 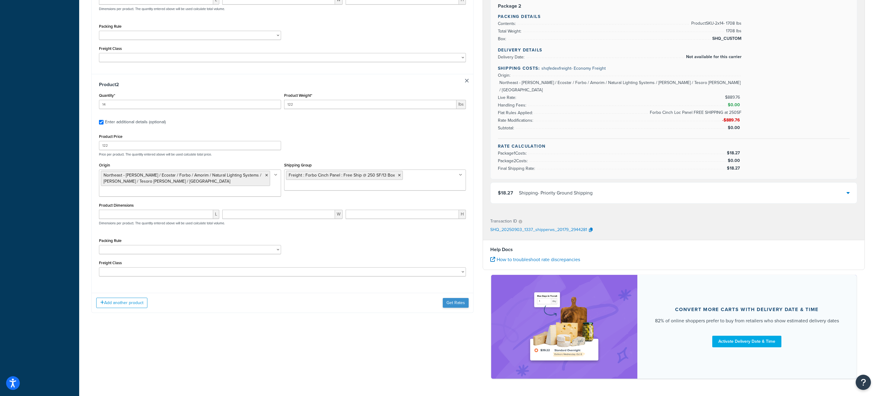 I want to click on button: Add another product, so click(x=122, y=303).